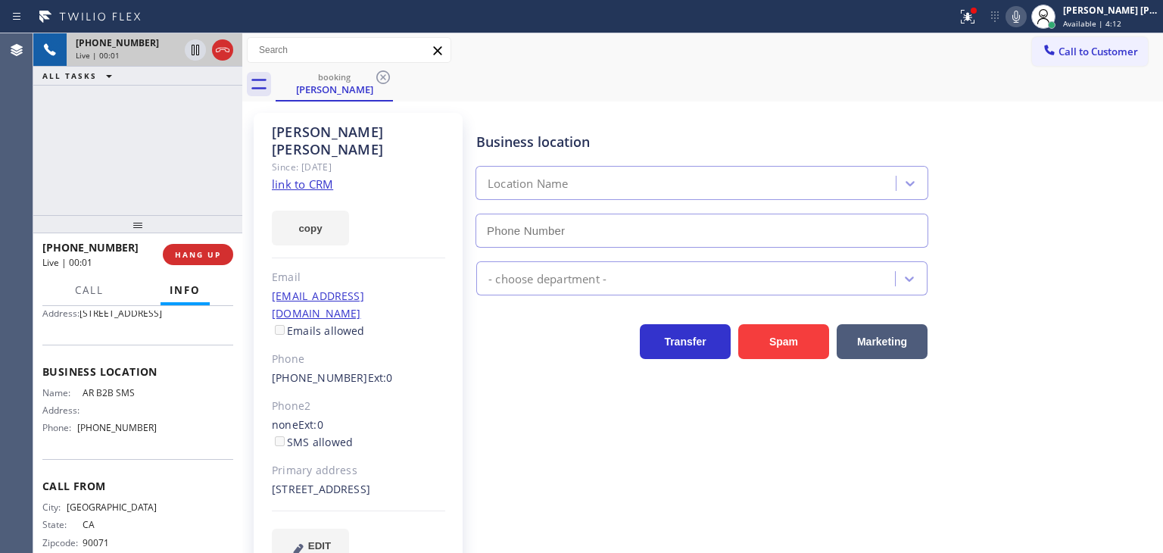 Image resolution: width=1163 pixels, height=553 pixels. What do you see at coordinates (358, 406) in the screenshot?
I see `div: Phone2` at bounding box center [358, 406].